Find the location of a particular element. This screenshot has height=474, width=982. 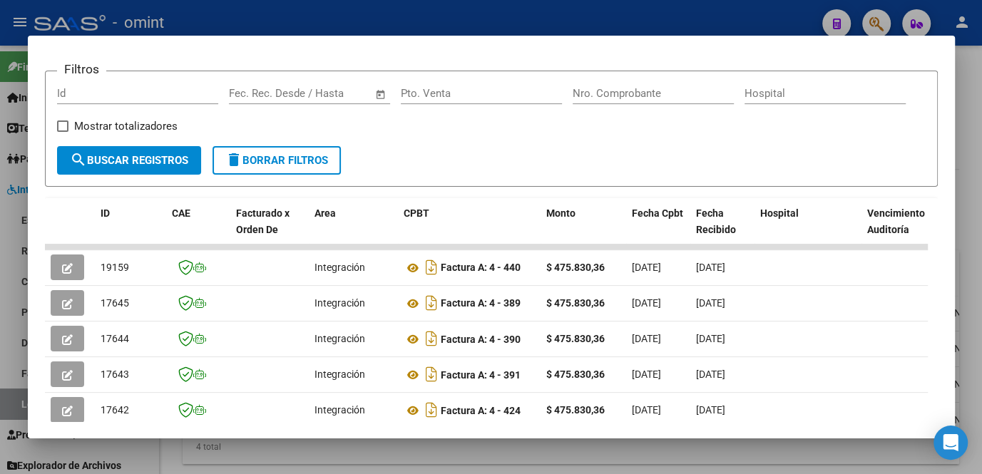

span: Mostrar totalizadores is located at coordinates (126, 126).